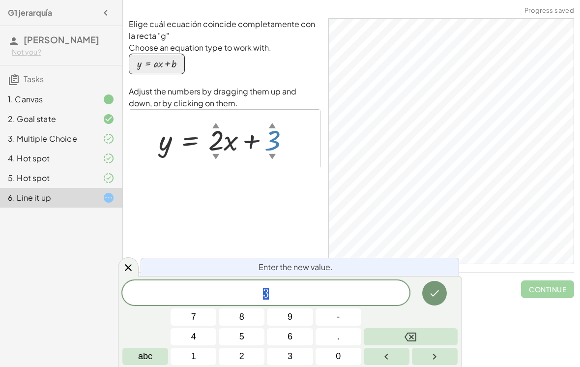 Image resolution: width=580 pixels, height=367 pixels. What do you see at coordinates (194, 356) in the screenshot?
I see `span: 1` at bounding box center [194, 356].